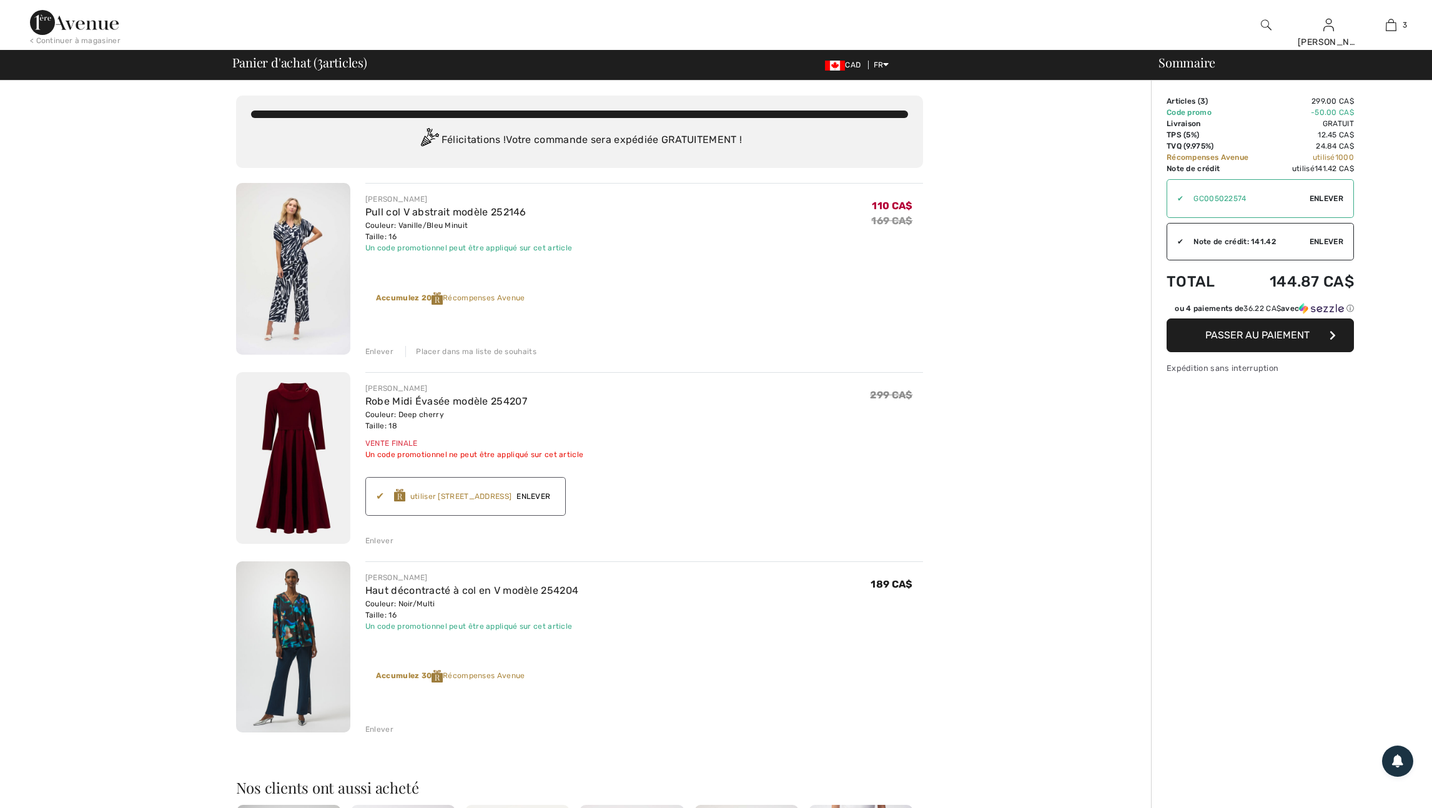 The image size is (1432, 808). What do you see at coordinates (835, 66) in the screenshot?
I see `img: Canadian Dollar` at bounding box center [835, 66].